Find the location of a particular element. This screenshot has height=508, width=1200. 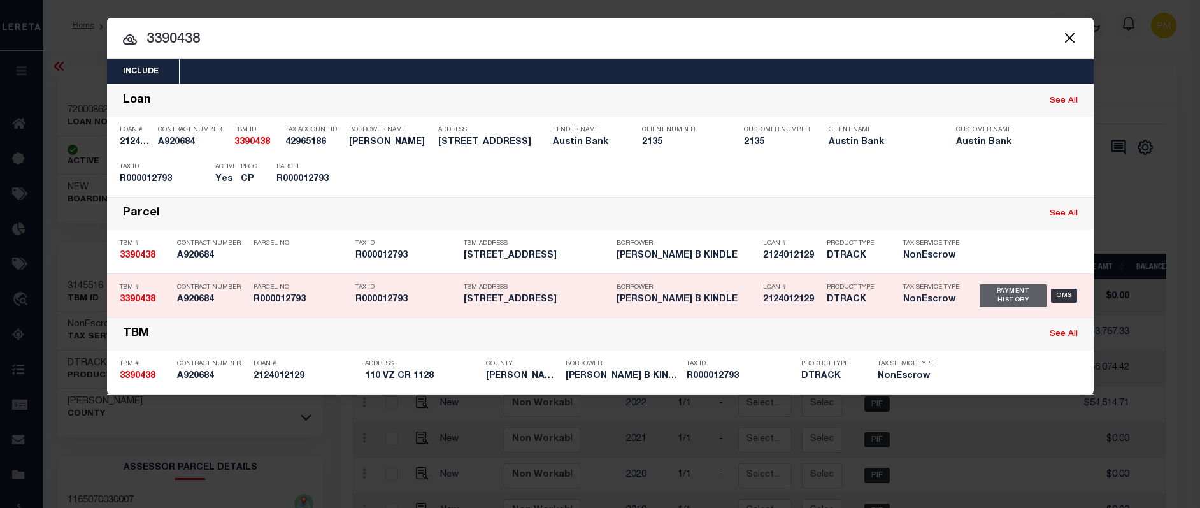

p: TBM ID is located at coordinates (257, 130).